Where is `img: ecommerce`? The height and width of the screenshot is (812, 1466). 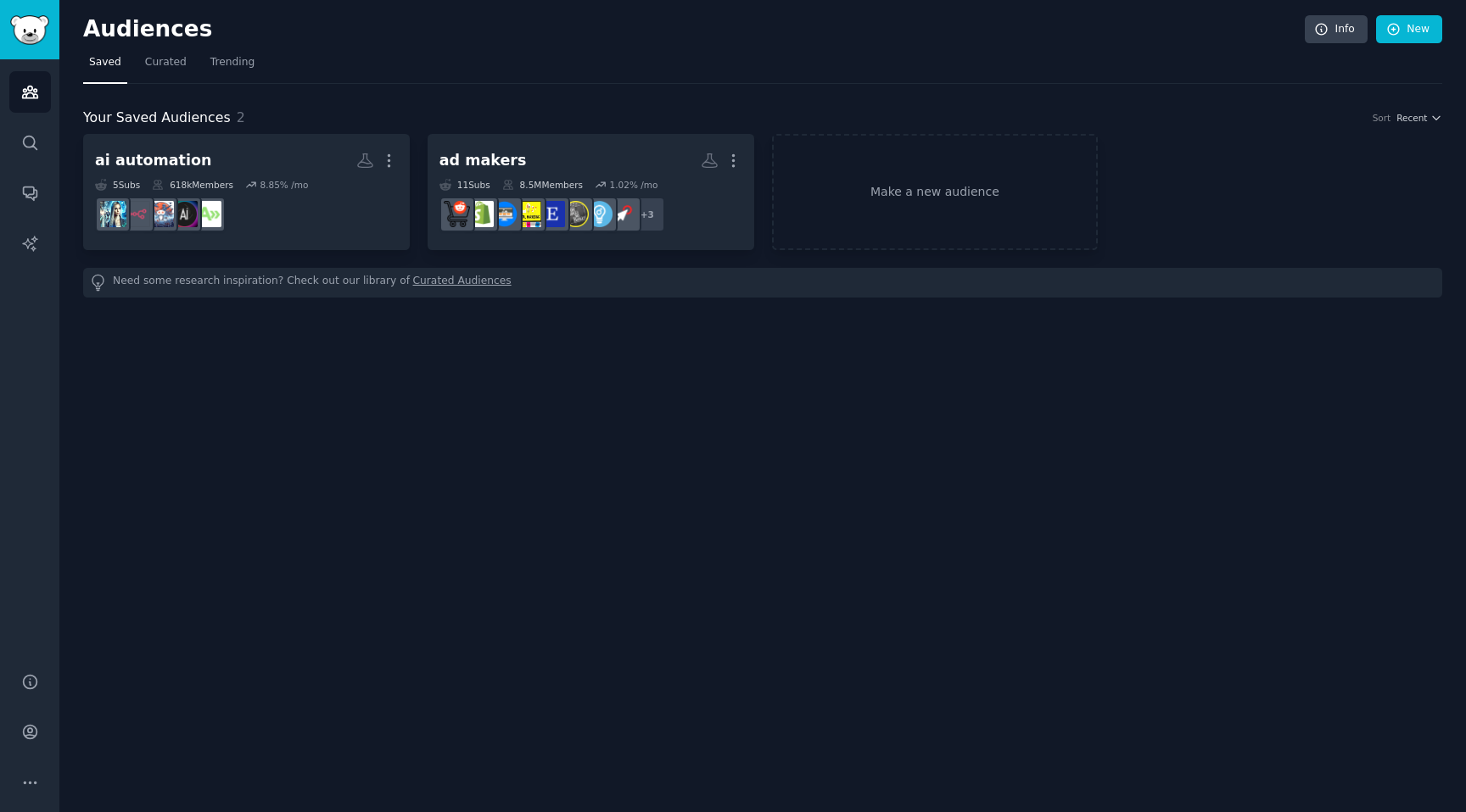
img: ecommerce is located at coordinates (456, 214).